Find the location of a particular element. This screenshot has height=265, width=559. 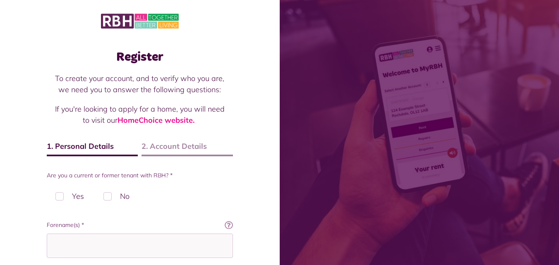

label: Are you a current or former tenant with RBH? * is located at coordinates (140, 175).